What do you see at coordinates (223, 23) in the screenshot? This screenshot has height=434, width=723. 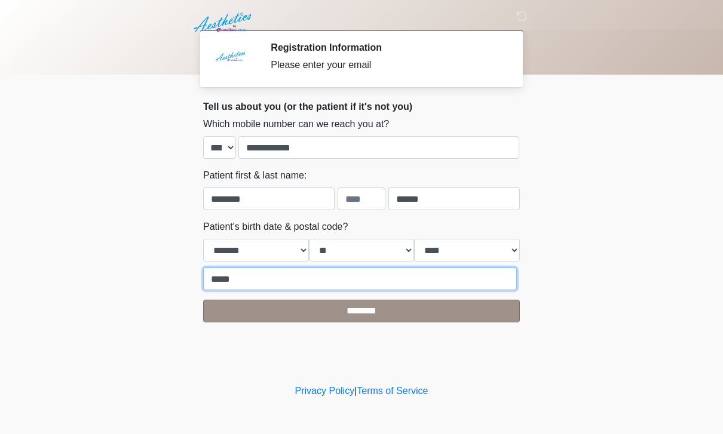 I see `img: Aesthetics by Emediate Cure Logo` at bounding box center [223, 23].